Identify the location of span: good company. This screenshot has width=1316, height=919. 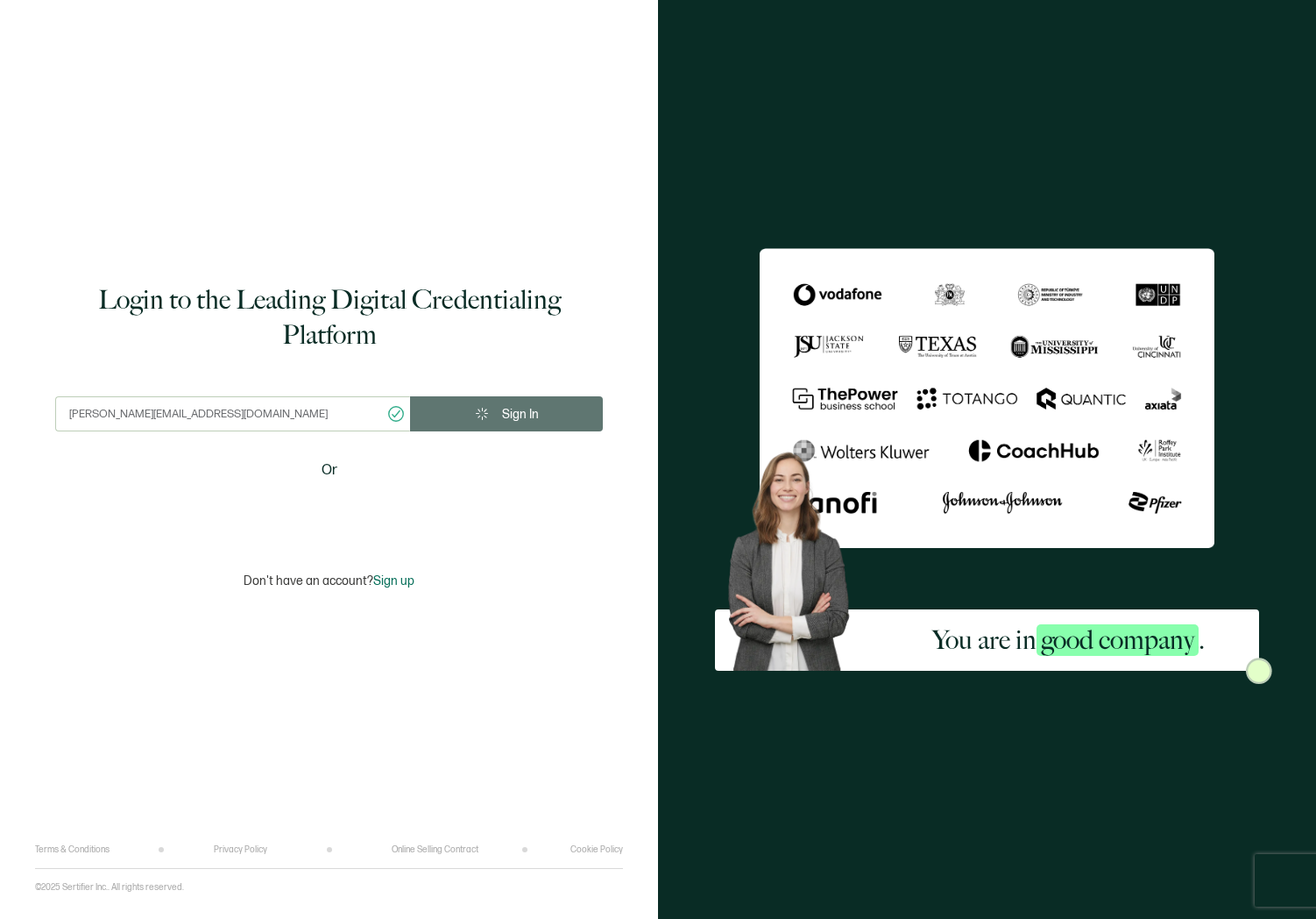
(1117, 640).